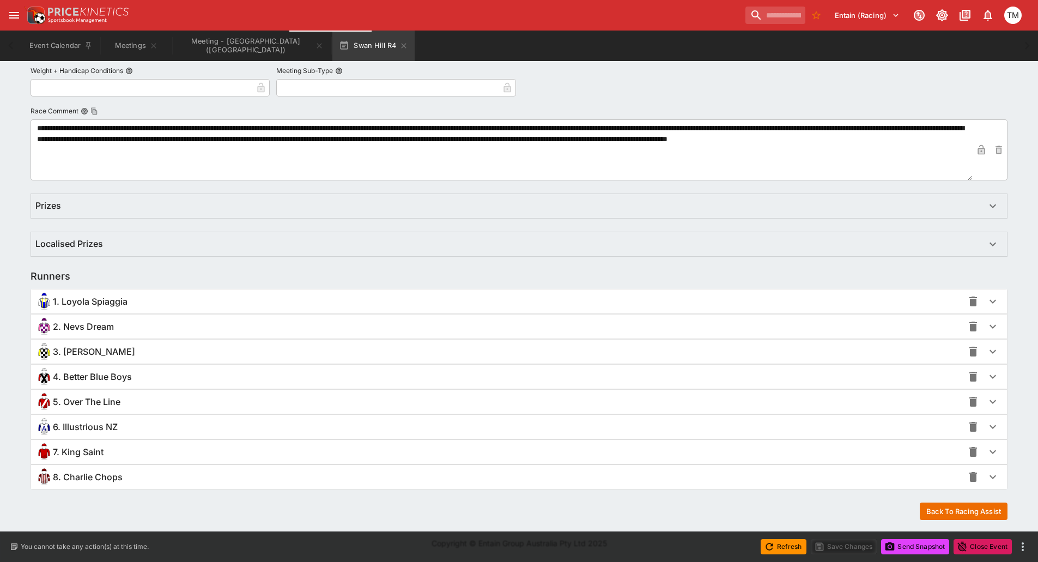  What do you see at coordinates (61, 46) in the screenshot?
I see `button: Event Calendar` at bounding box center [61, 46].